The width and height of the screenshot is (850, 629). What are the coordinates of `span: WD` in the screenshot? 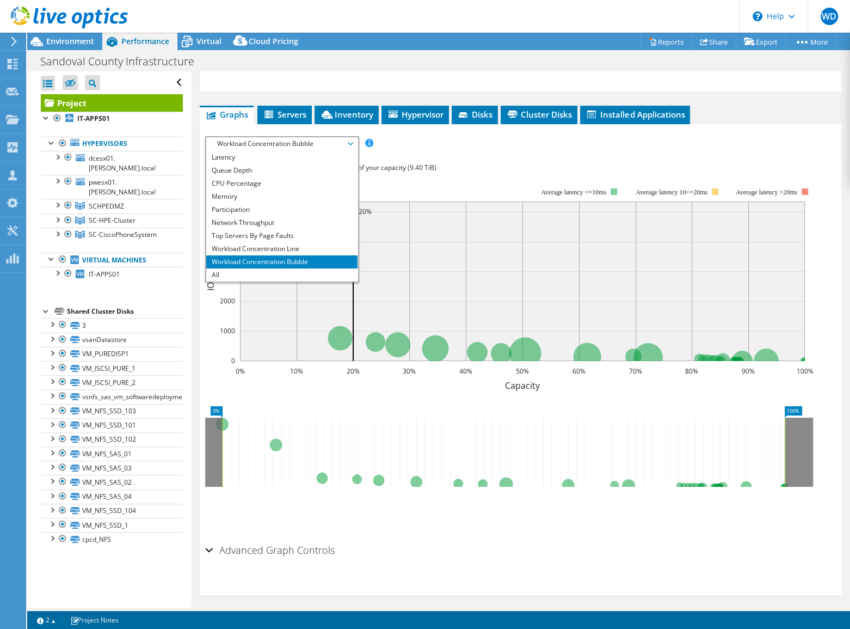 It's located at (829, 16).